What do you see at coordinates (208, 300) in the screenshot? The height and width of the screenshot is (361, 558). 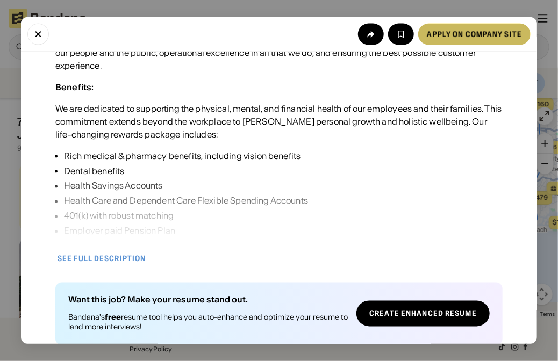 I see `div: Want this job? Make your resume stand out.` at bounding box center [208, 300].